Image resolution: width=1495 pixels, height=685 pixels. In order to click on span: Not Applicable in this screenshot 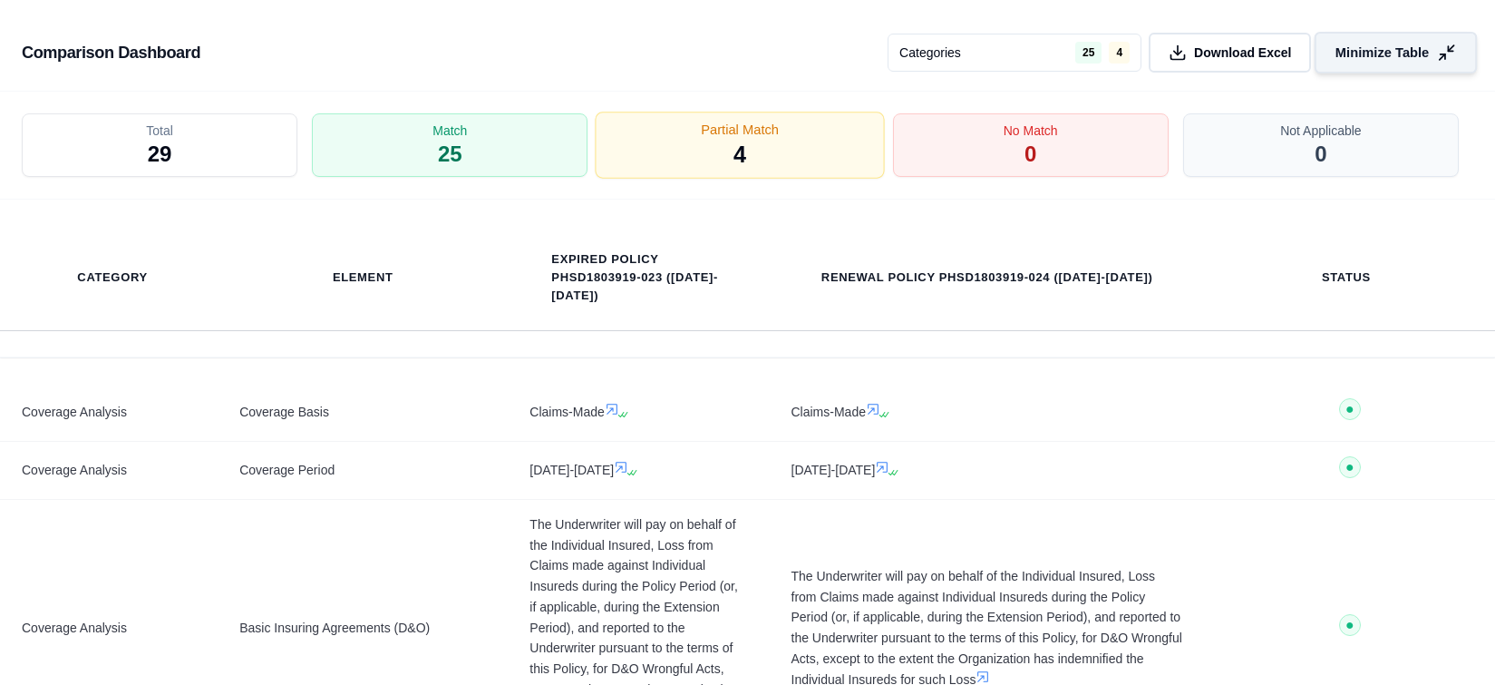, I will do `click(1321, 131)`.